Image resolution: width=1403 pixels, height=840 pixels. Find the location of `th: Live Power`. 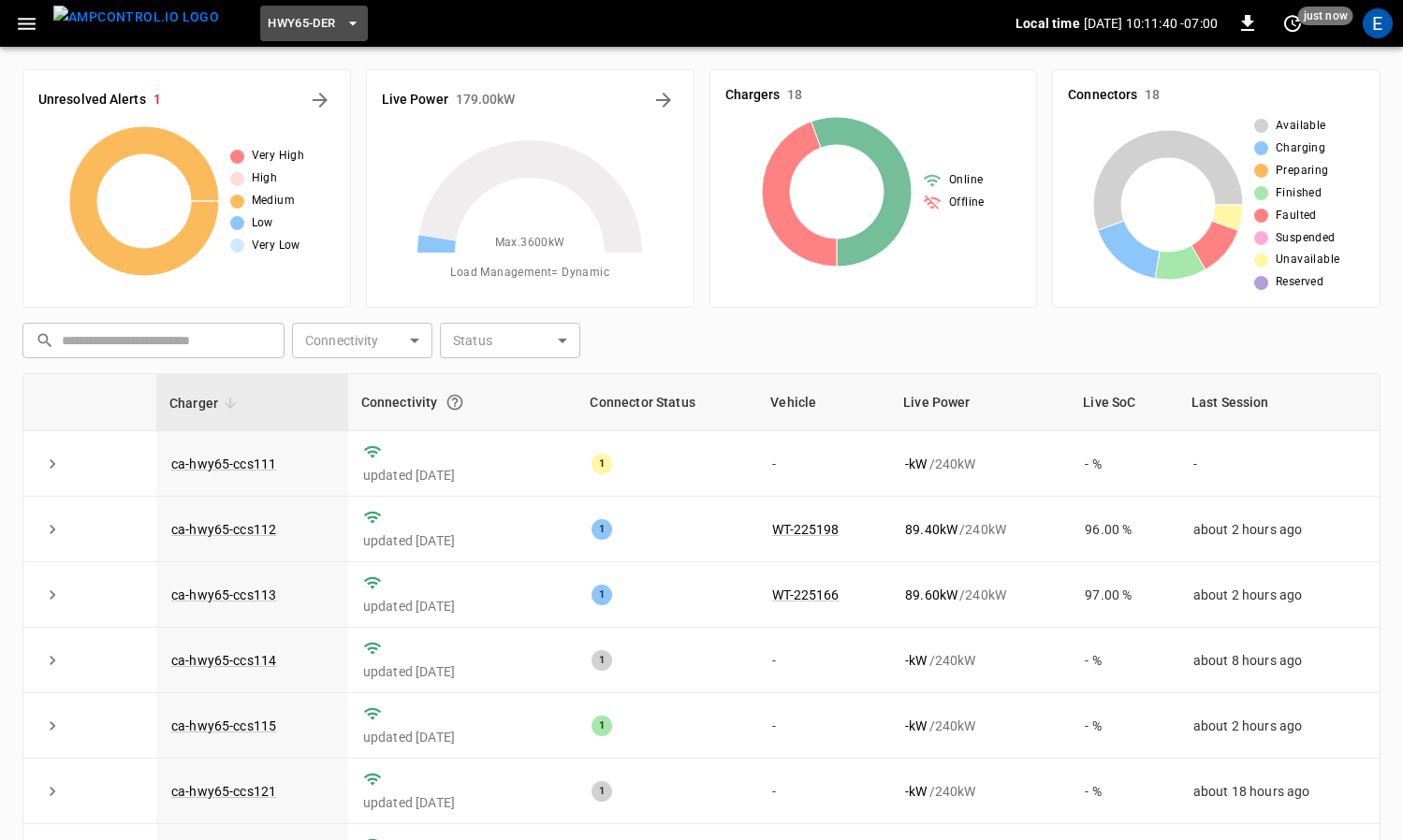

th: Live Power is located at coordinates (980, 402).